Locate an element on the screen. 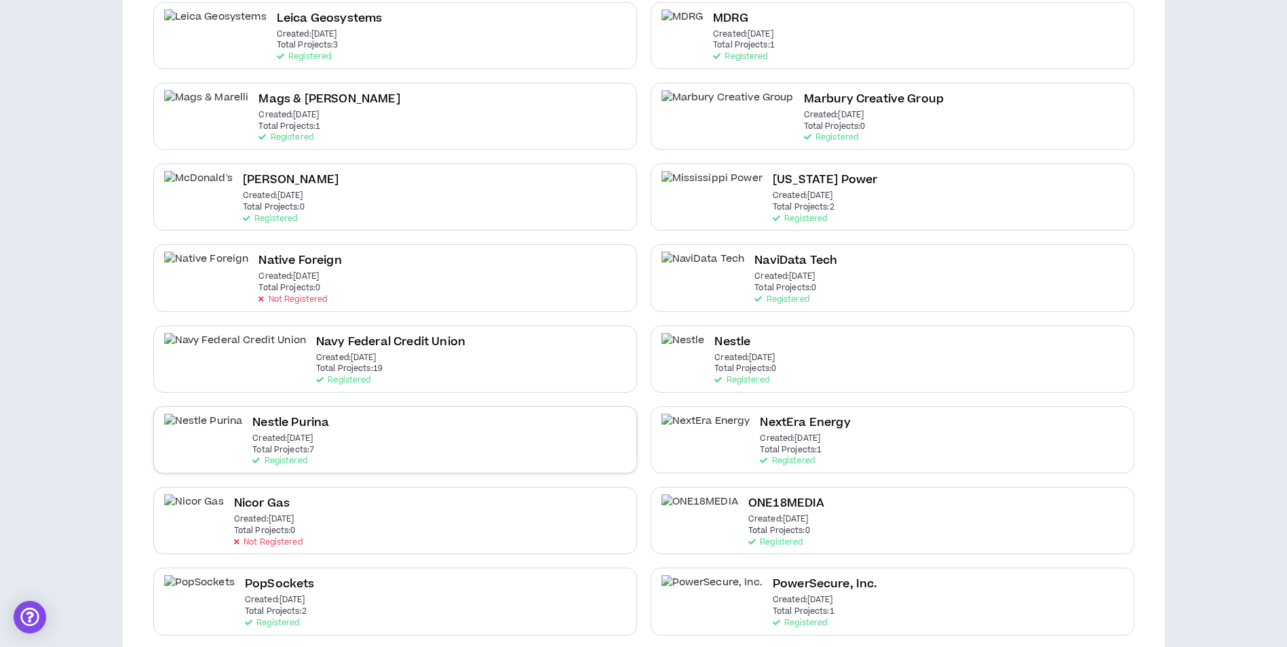 This screenshot has height=647, width=1287. img: Nestle Purina is located at coordinates (204, 429).